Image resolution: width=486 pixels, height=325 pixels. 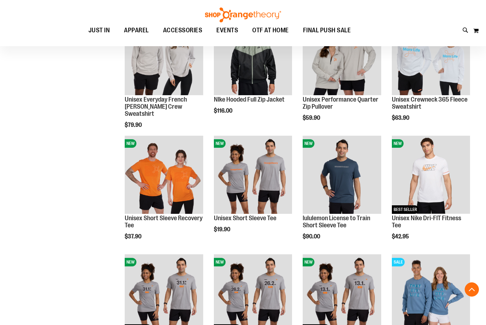 I want to click on span: OTF AT HOME, so click(x=270, y=30).